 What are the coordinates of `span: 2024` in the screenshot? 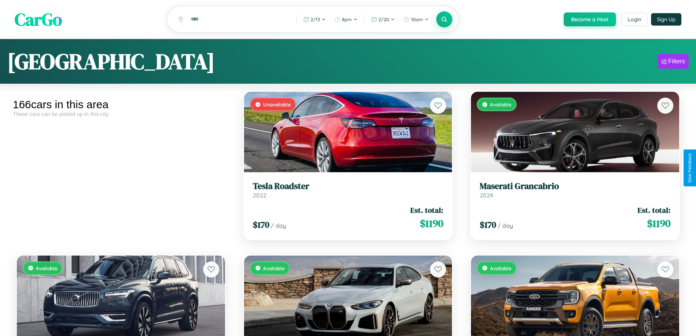 It's located at (486, 195).